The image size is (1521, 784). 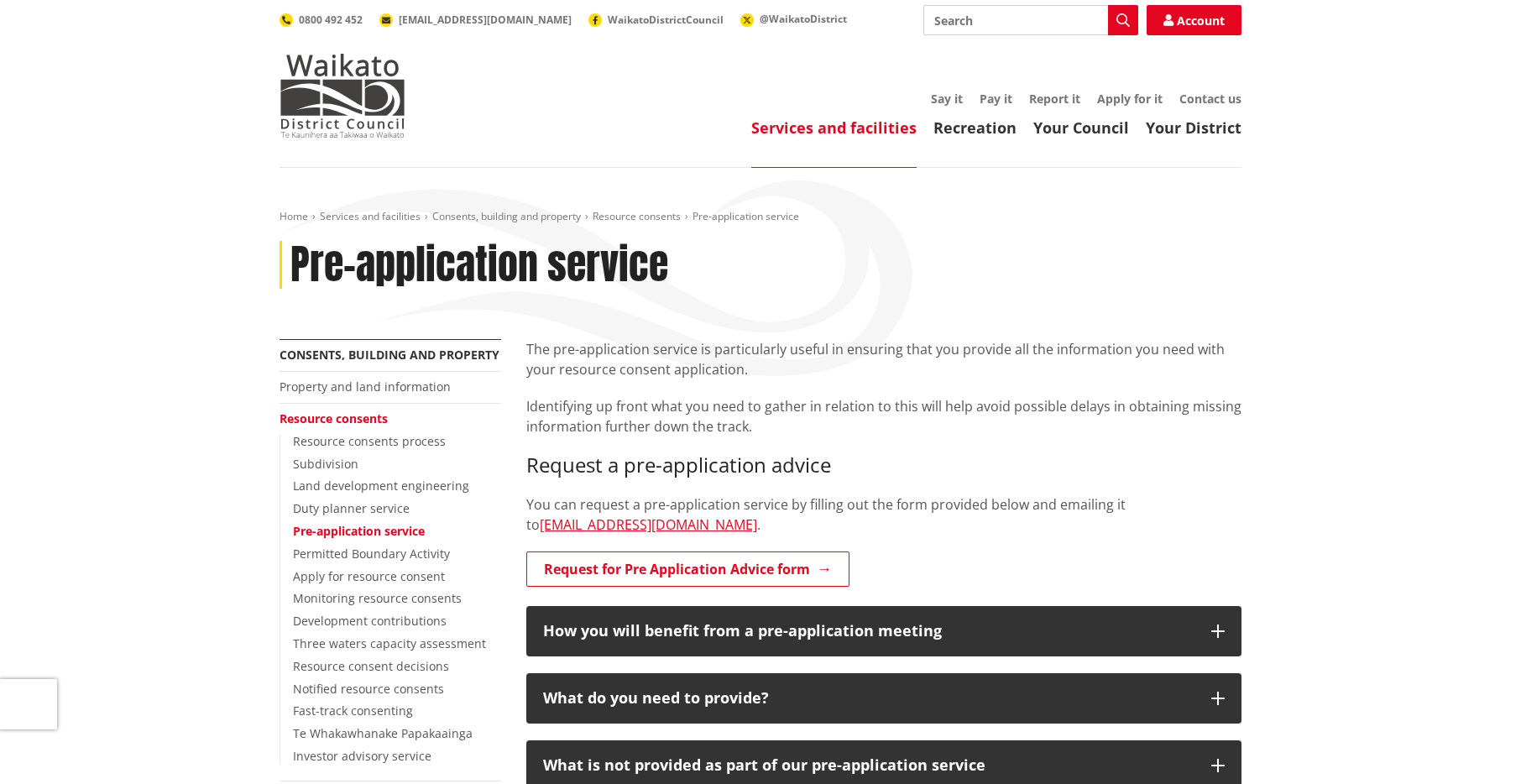 What do you see at coordinates (1194, 127) in the screenshot?
I see `a: Your District` at bounding box center [1194, 127].